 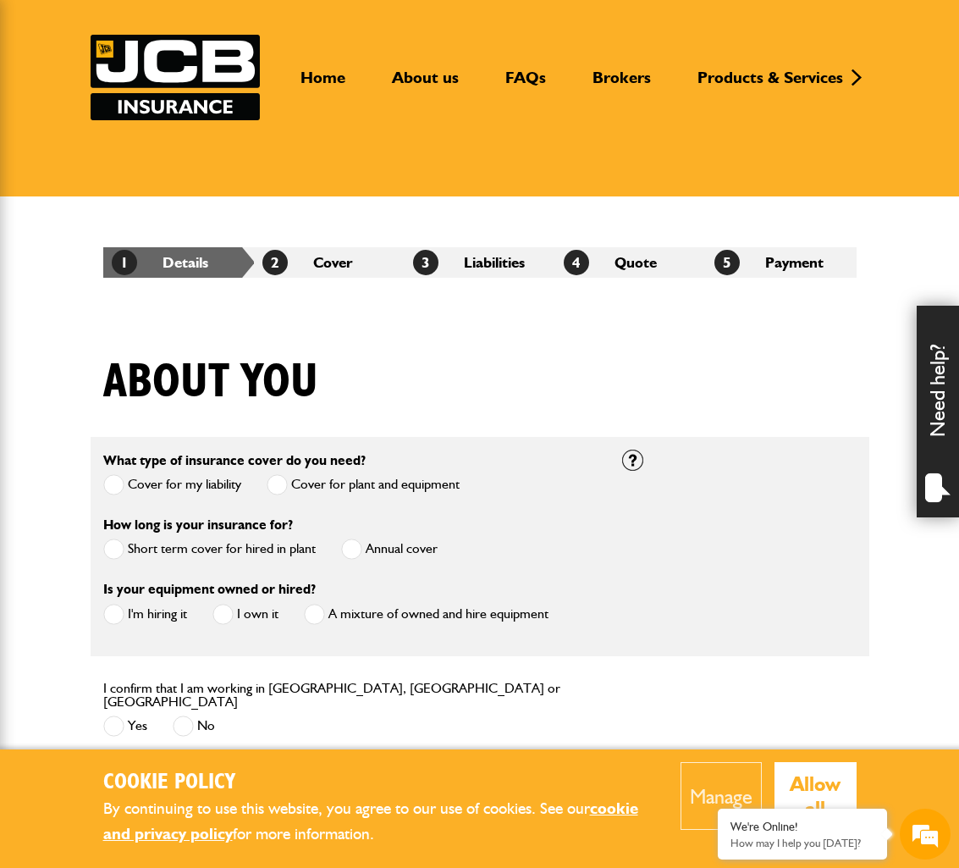 I want to click on label: Is your equipment owned or hired?, so click(x=209, y=589).